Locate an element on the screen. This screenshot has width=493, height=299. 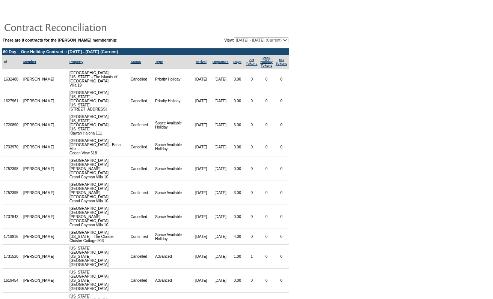
td: 1752398 is located at coordinates (12, 169).